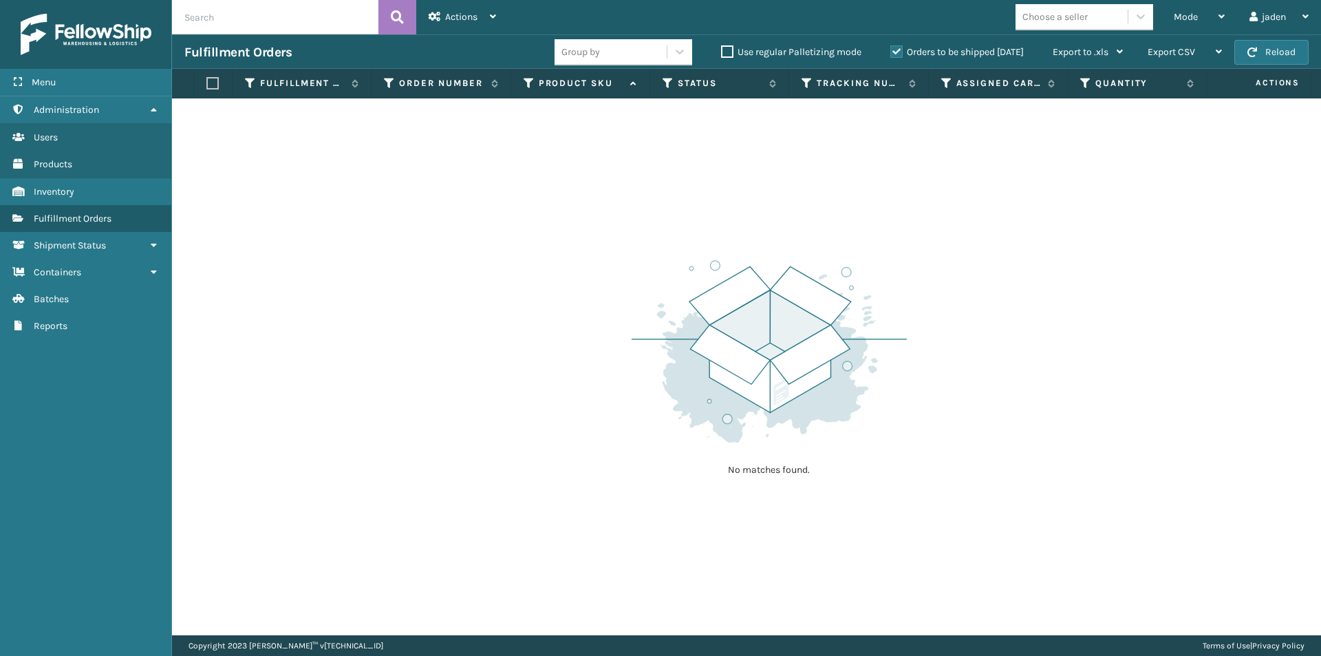  Describe the element at coordinates (302, 83) in the screenshot. I see `label: Fulfillment Order Id` at that location.